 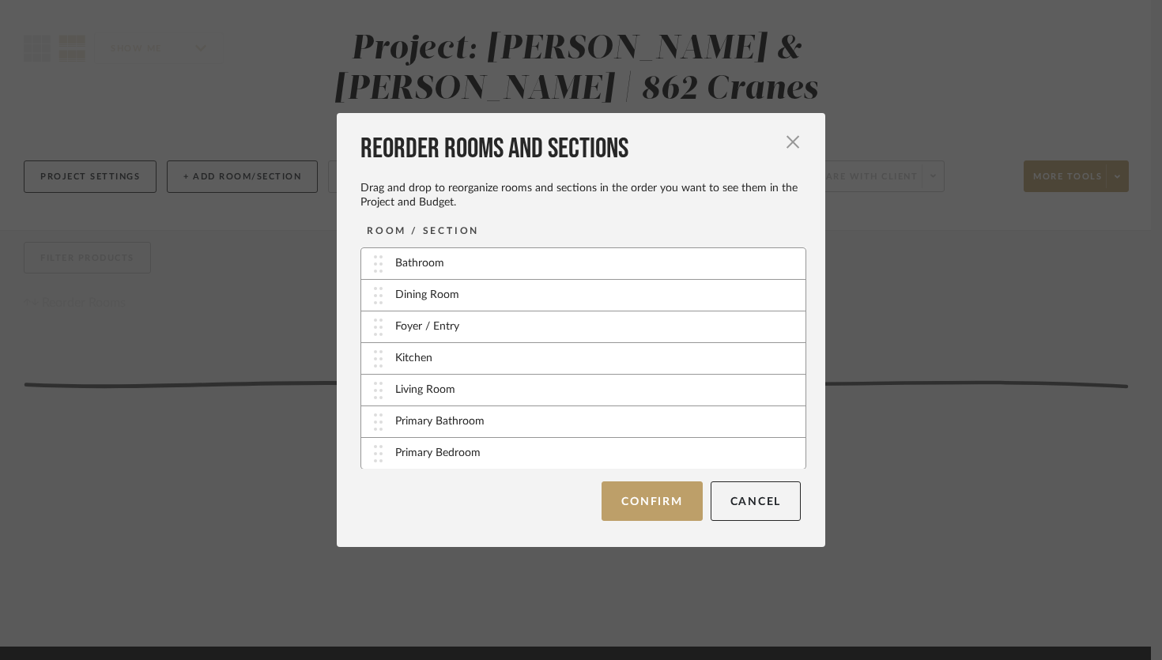 What do you see at coordinates (580, 195) in the screenshot?
I see `div: Drag and drop to reorganize rooms and sections in the order you want to see them in the Project a...` at bounding box center [580, 195].